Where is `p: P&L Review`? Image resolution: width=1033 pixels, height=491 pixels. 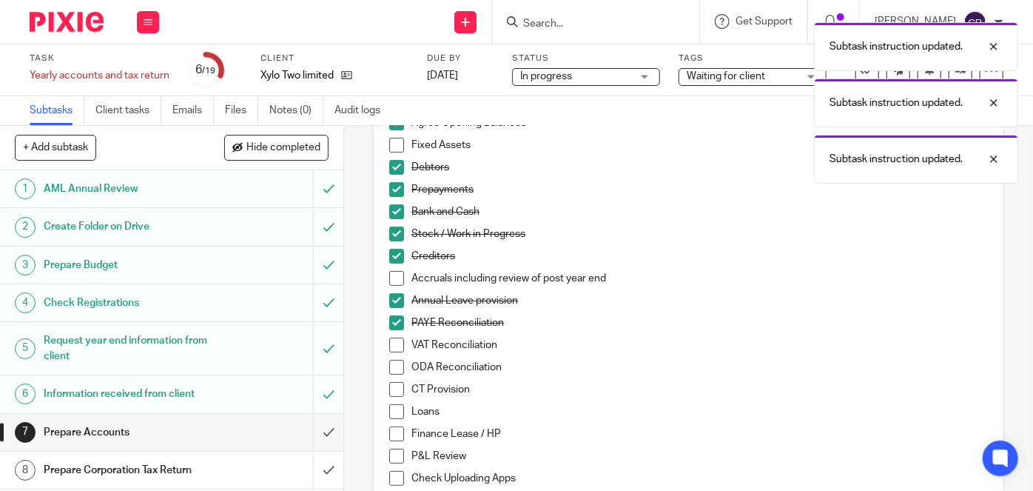
p: P&L Review is located at coordinates (700, 456).